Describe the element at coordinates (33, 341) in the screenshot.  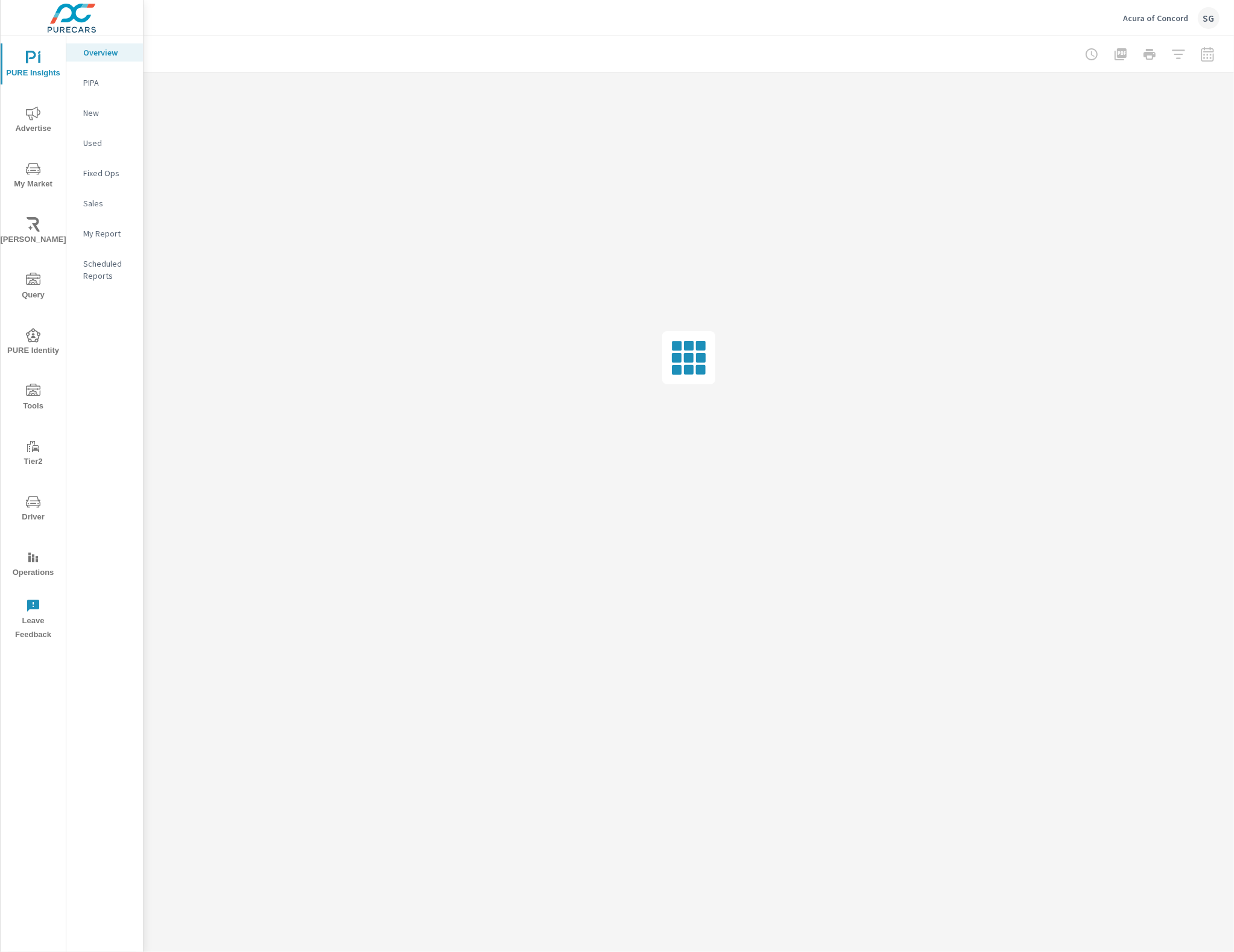
I see `div: nav menu` at that location.